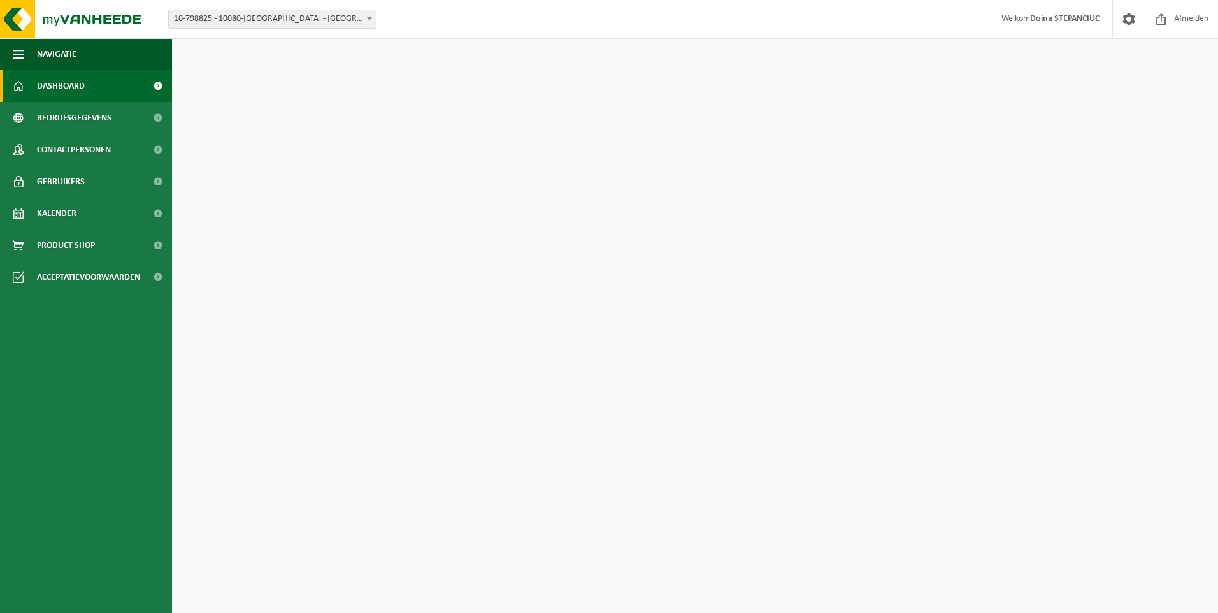 The width and height of the screenshot is (1218, 613). What do you see at coordinates (57, 213) in the screenshot?
I see `span: Kalender` at bounding box center [57, 213].